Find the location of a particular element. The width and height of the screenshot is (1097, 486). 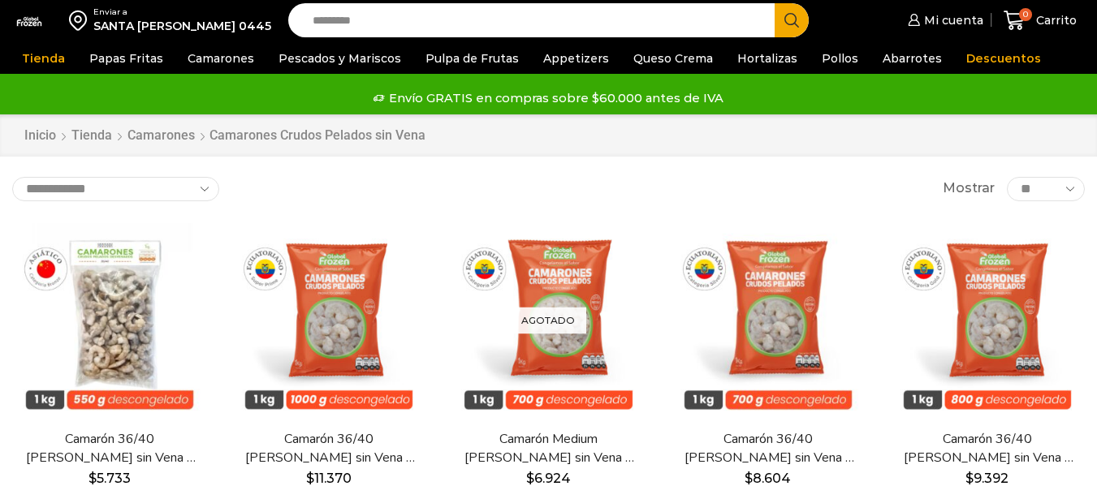

bdi: 11.370 is located at coordinates (329, 478).